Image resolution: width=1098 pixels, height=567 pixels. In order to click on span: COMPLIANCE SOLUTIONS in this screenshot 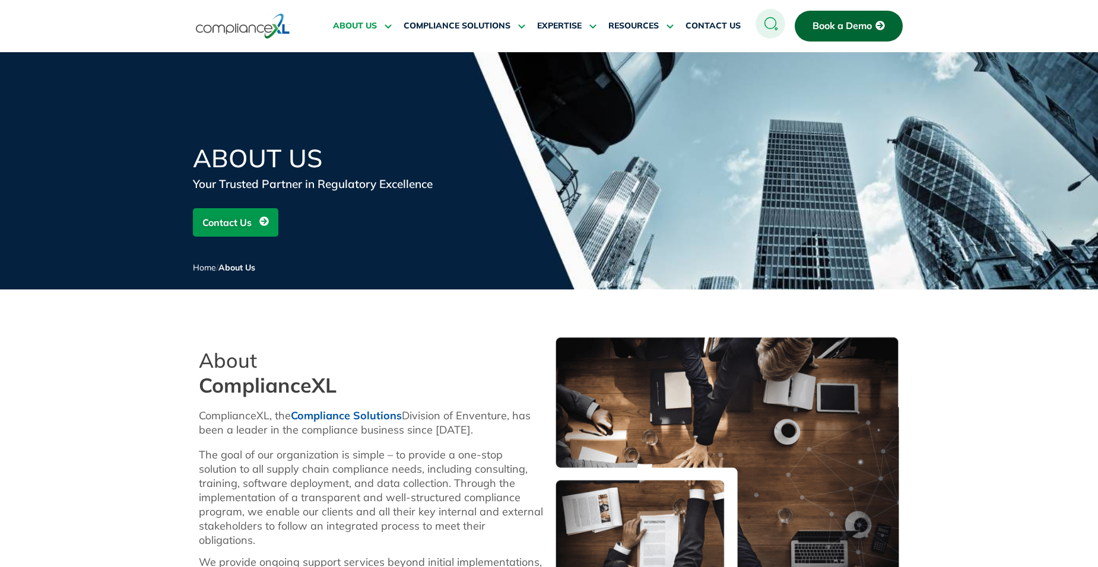, I will do `click(457, 26)`.